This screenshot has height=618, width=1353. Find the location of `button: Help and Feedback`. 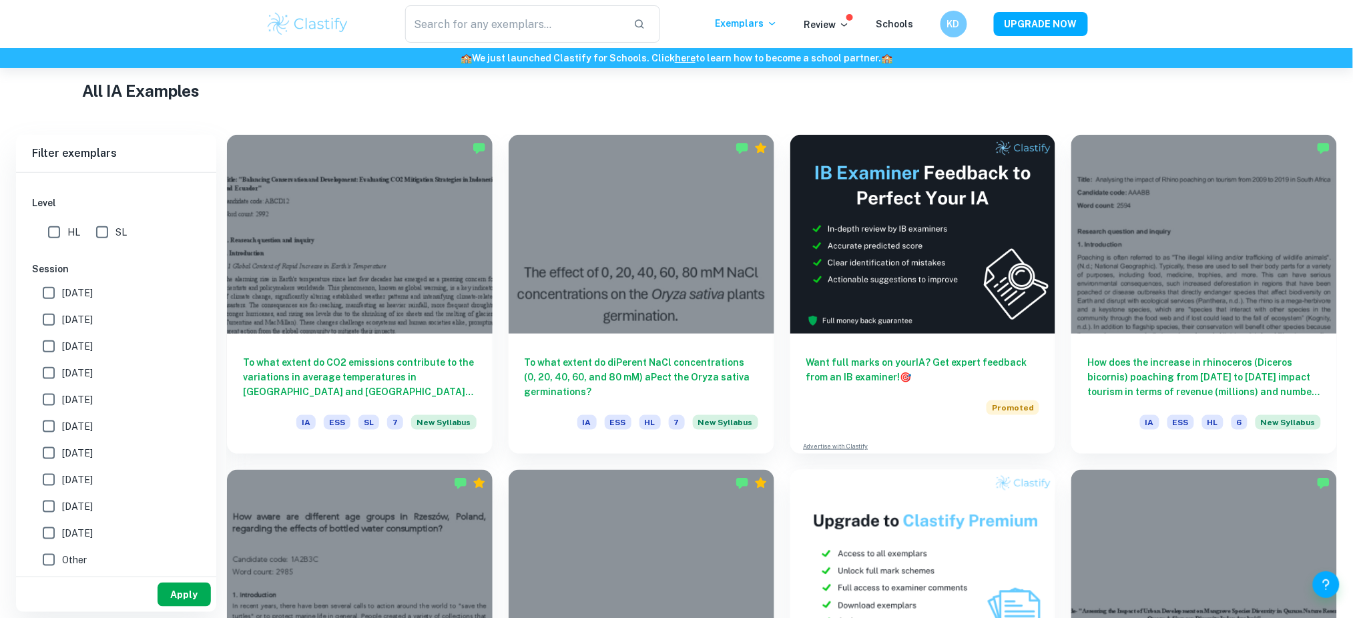

button: Help and Feedback is located at coordinates (1327, 585).